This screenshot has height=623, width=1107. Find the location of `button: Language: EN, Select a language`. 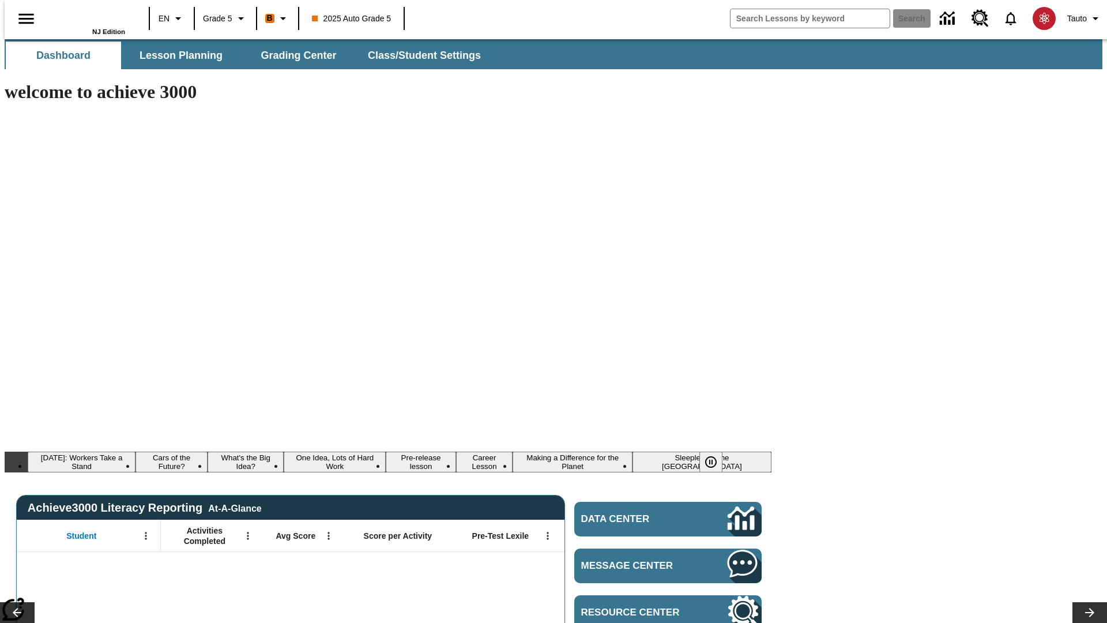

button: Language: EN, Select a language is located at coordinates (172, 18).